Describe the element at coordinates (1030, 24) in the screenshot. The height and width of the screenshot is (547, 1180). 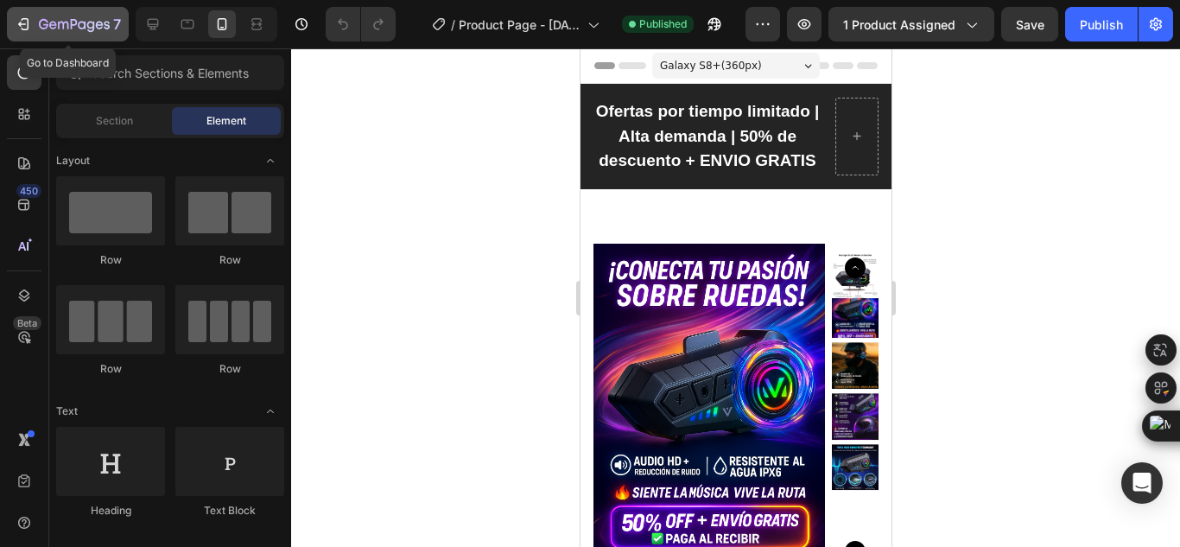
I see `span: Save` at that location.